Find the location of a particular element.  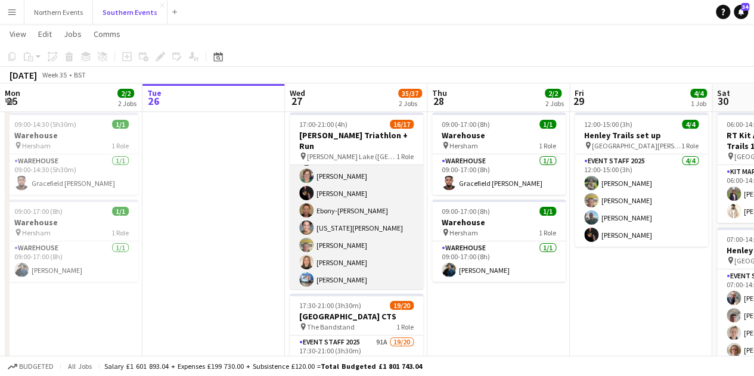

button: Budgeted is located at coordinates (30, 366).